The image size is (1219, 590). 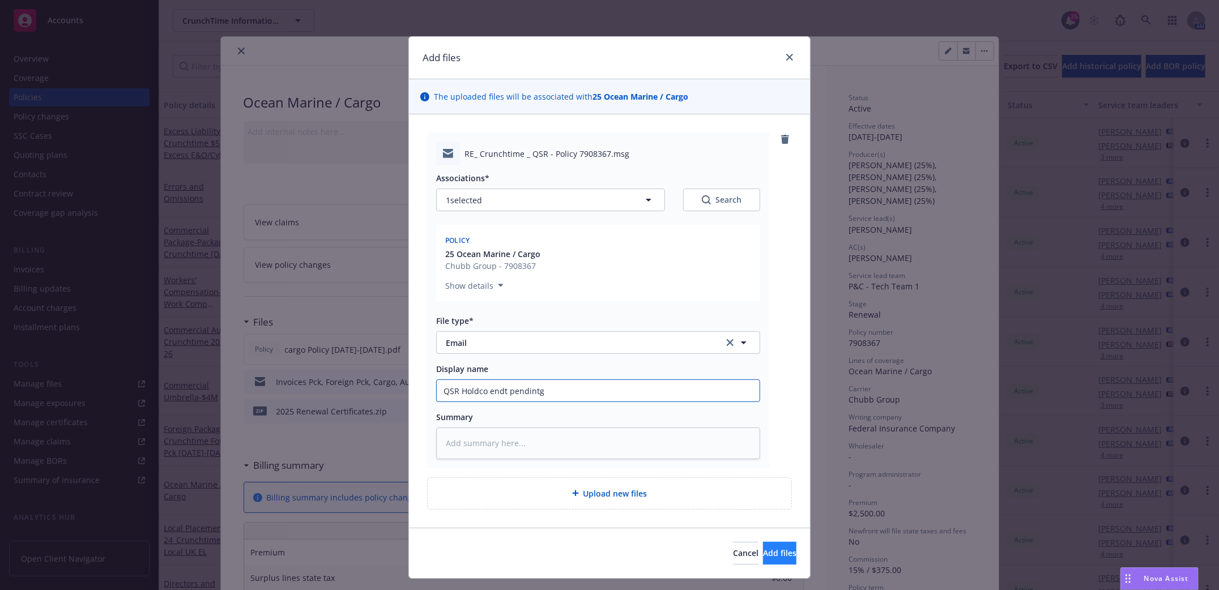 I want to click on button: Nova Assist, so click(x=1159, y=579).